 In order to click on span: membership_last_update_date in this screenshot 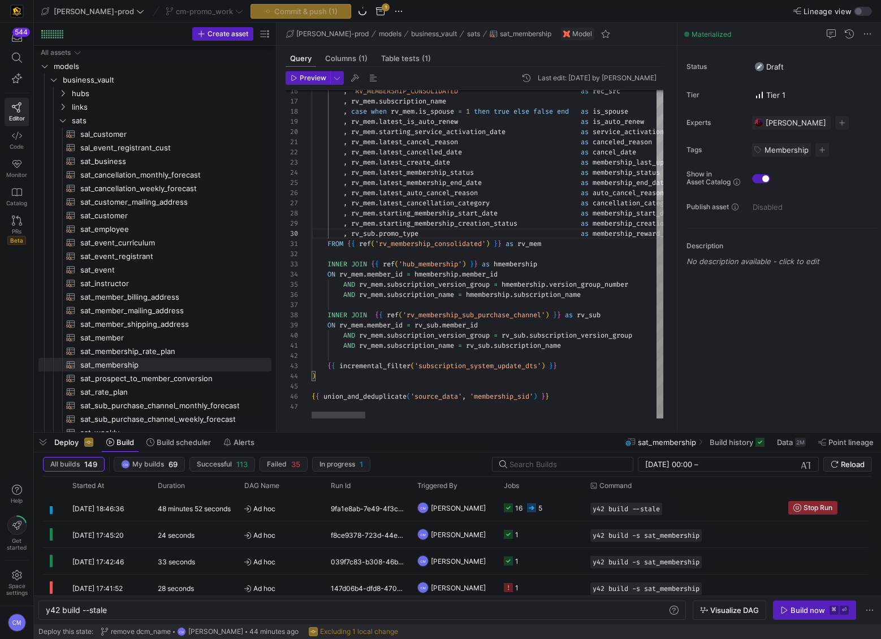, I will do `click(646, 162)`.